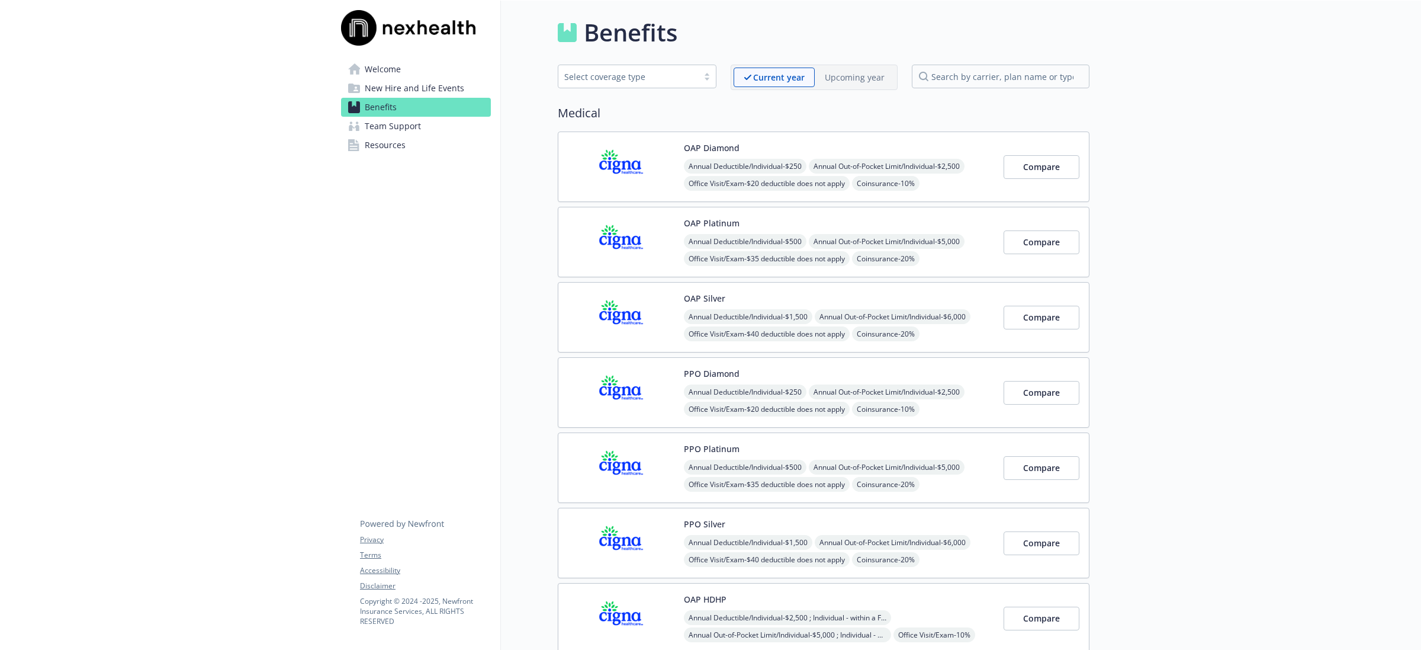 This screenshot has width=1421, height=650. Describe the element at coordinates (1001, 76) in the screenshot. I see `input: search by carrier, plan name or type` at that location.